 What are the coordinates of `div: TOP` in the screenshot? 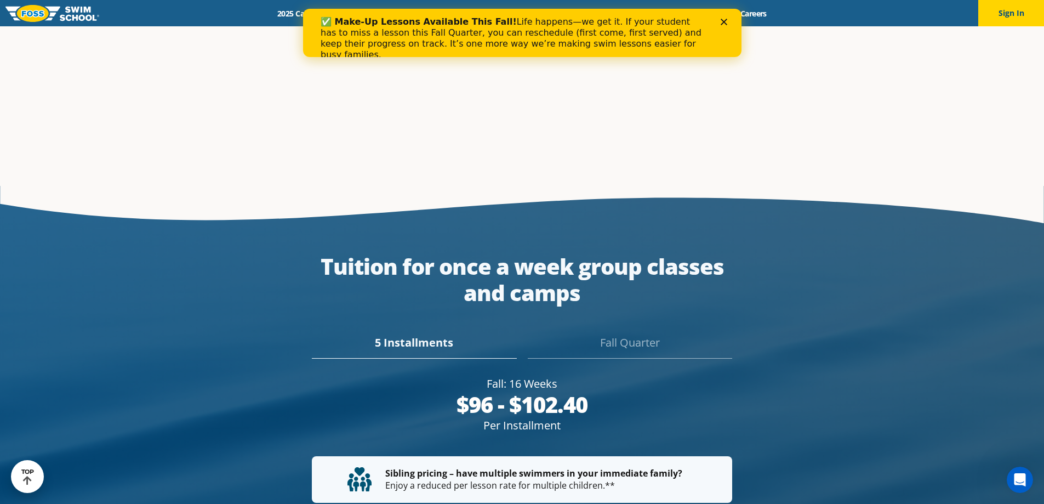 It's located at (27, 476).